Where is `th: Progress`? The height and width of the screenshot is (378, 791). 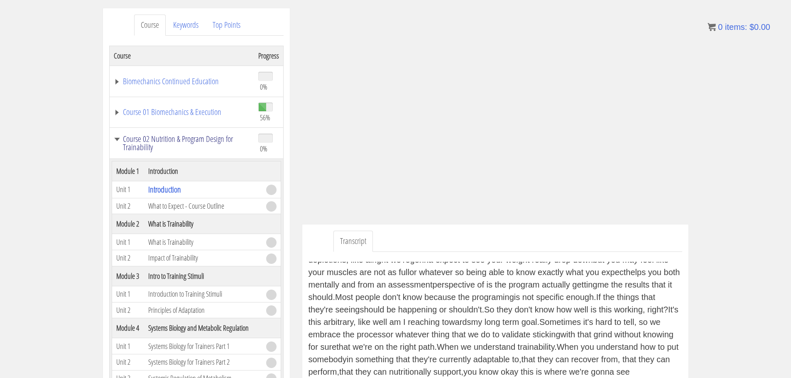 th: Progress is located at coordinates (269, 56).